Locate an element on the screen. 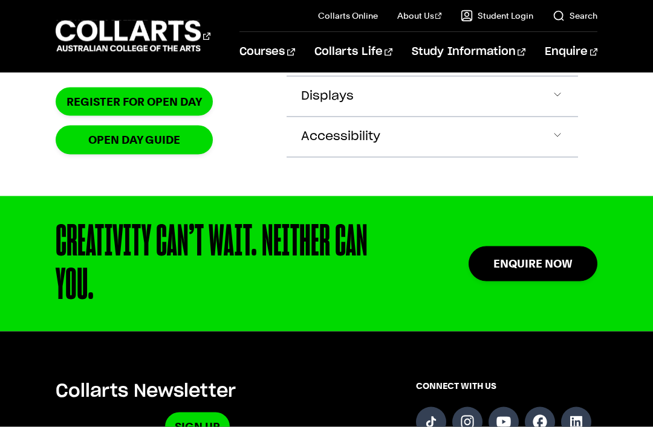  a: Enquire Now is located at coordinates (532, 263).